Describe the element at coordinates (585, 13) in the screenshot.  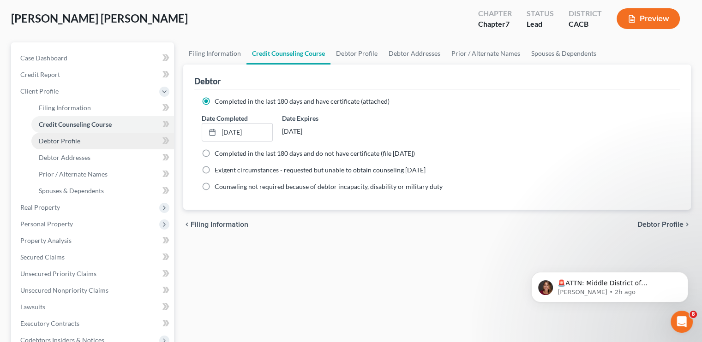
I see `div: District` at that location.